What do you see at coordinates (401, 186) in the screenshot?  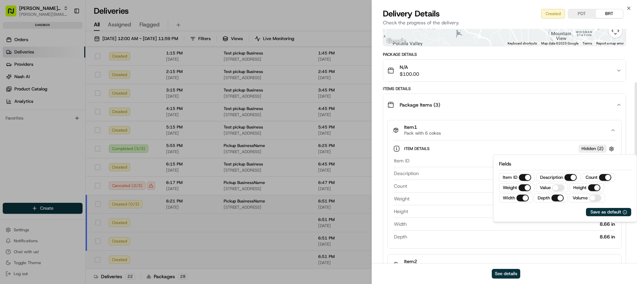 I see `span: Count` at bounding box center [401, 186].